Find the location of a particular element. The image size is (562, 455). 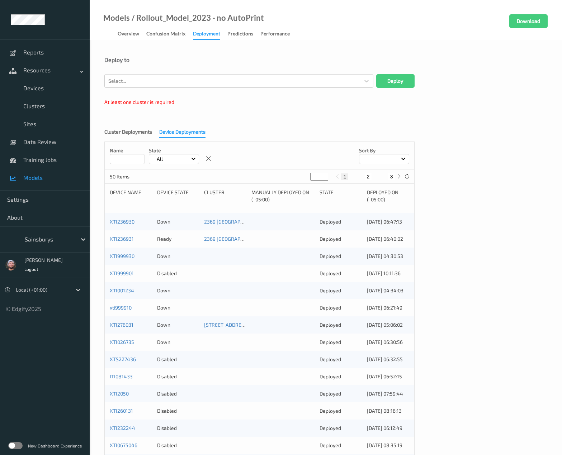

a: Cluster Deployments is located at coordinates (132, 132).